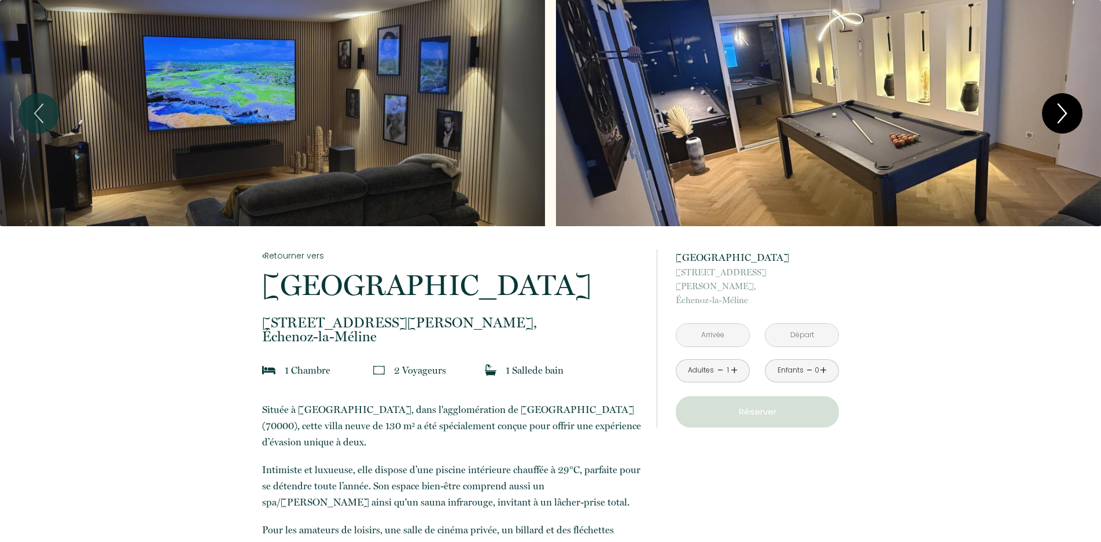 This screenshot has height=542, width=1101. Describe the element at coordinates (452, 256) in the screenshot. I see `a: Retourner vers` at that location.